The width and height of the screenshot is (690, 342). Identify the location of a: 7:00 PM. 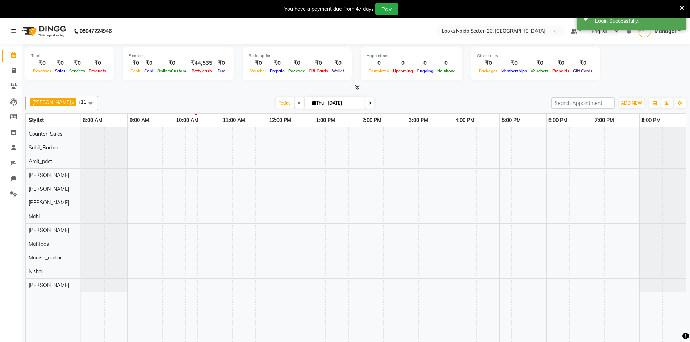
(604, 120).